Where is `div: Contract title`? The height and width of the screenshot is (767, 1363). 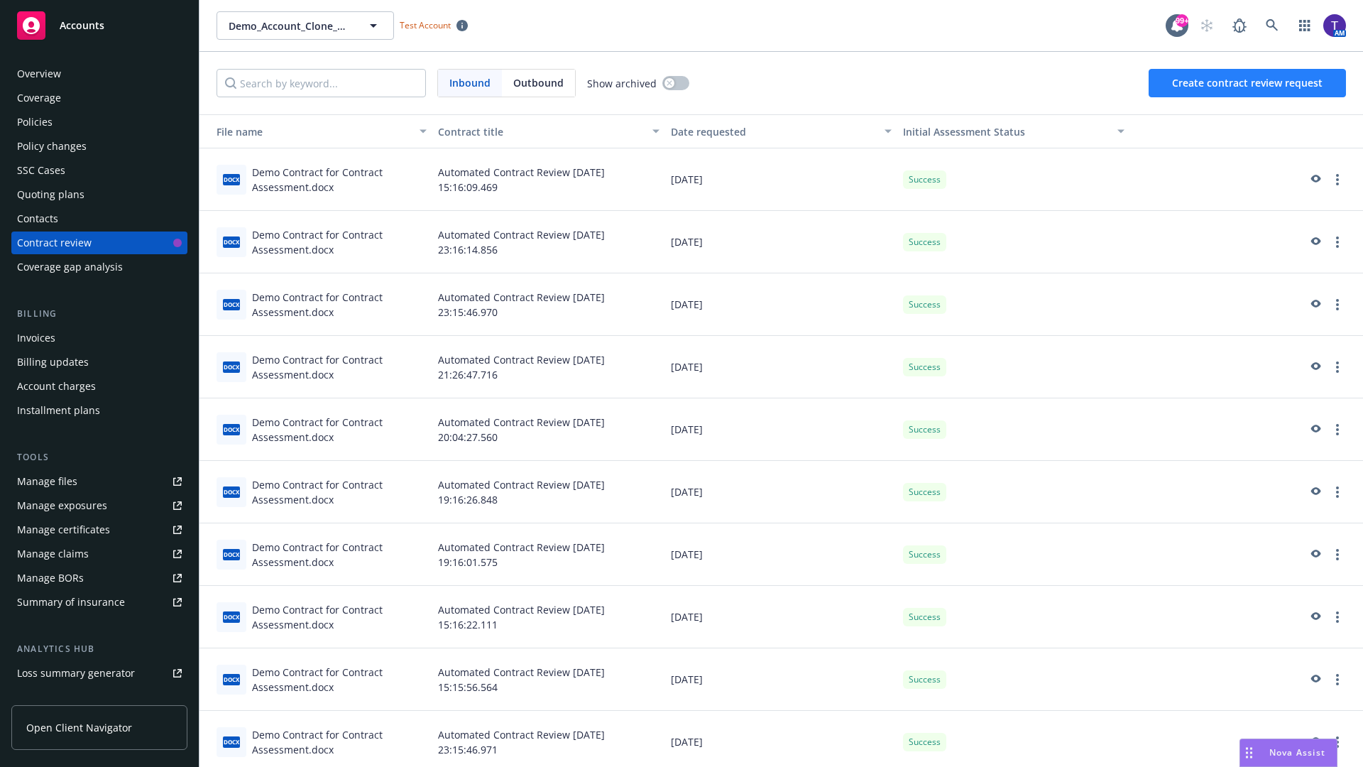 div: Contract title is located at coordinates (541, 131).